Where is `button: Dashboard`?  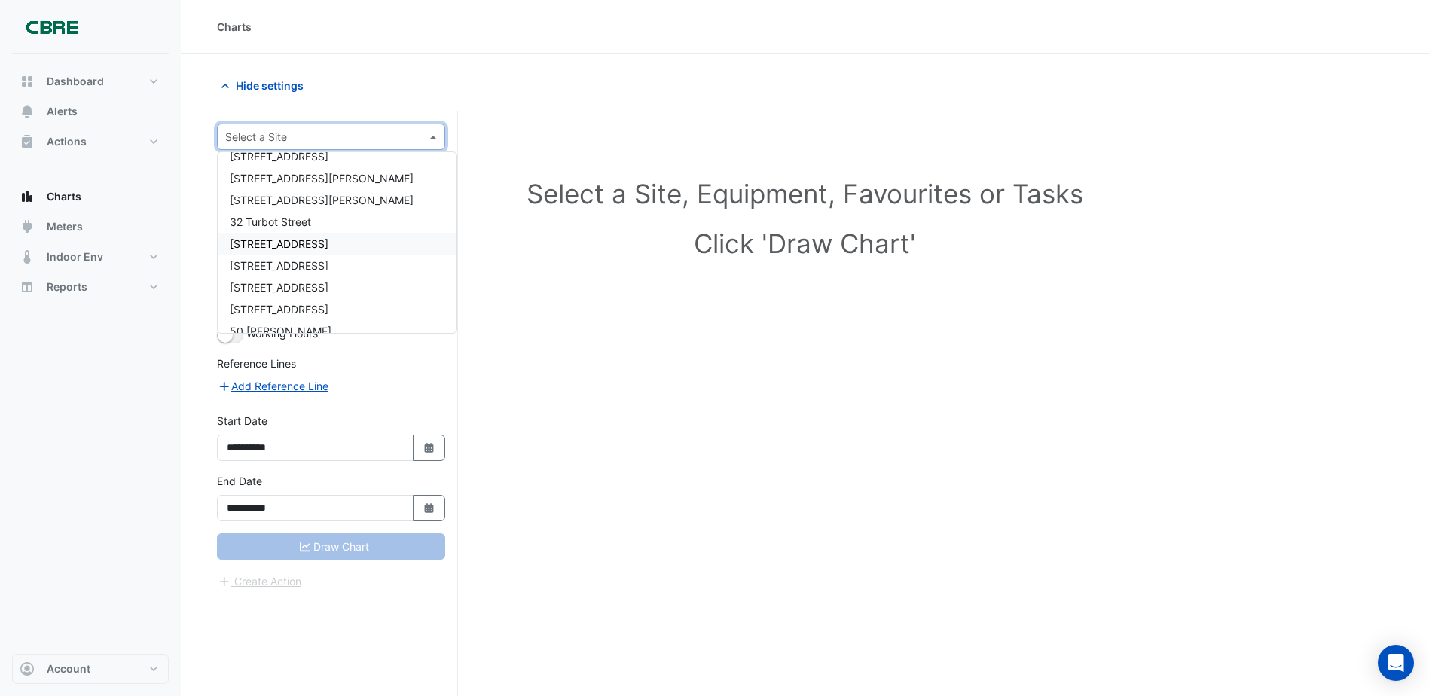
button: Dashboard is located at coordinates (90, 81).